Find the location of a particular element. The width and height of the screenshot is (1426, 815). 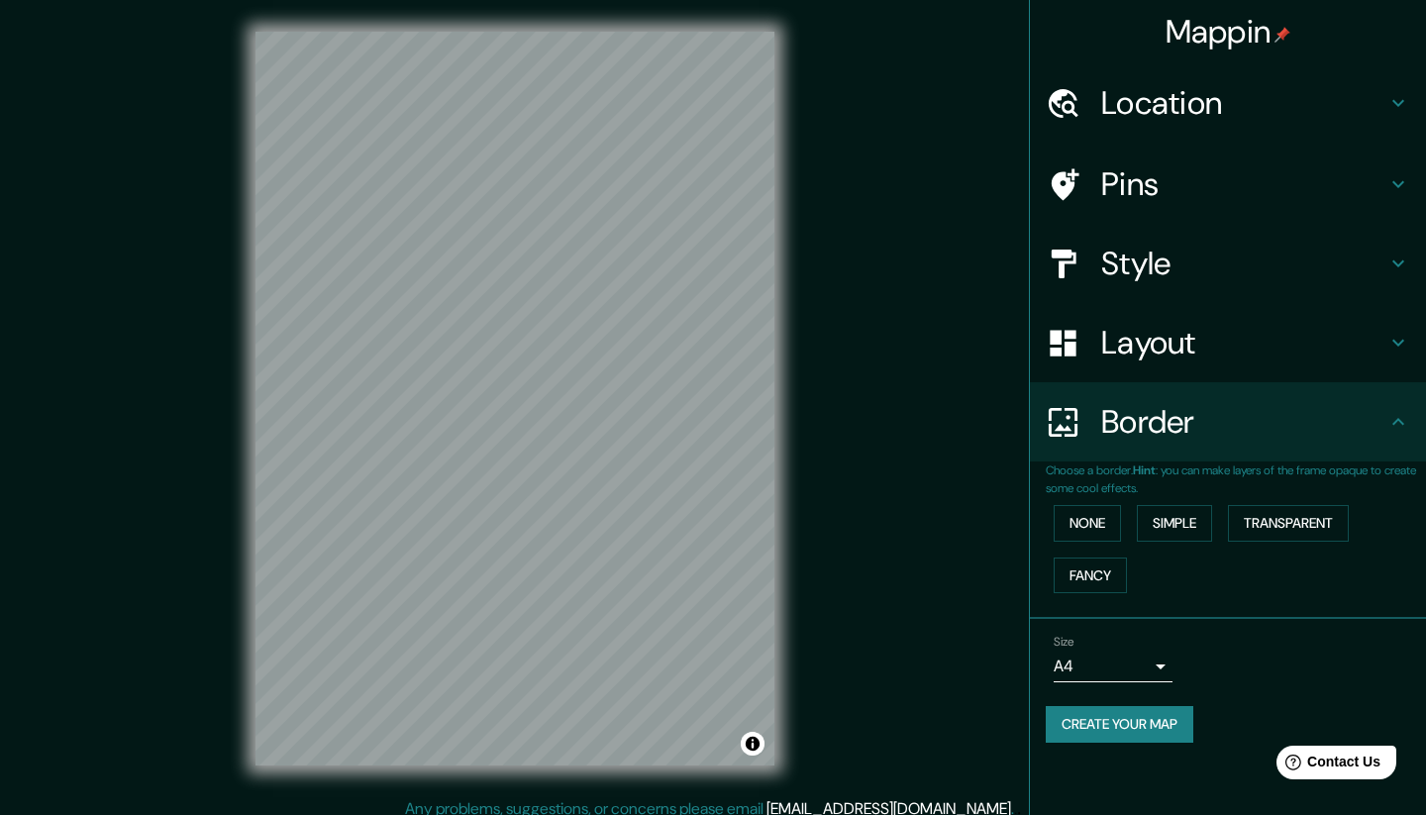

button: Fancy is located at coordinates (1091, 575).